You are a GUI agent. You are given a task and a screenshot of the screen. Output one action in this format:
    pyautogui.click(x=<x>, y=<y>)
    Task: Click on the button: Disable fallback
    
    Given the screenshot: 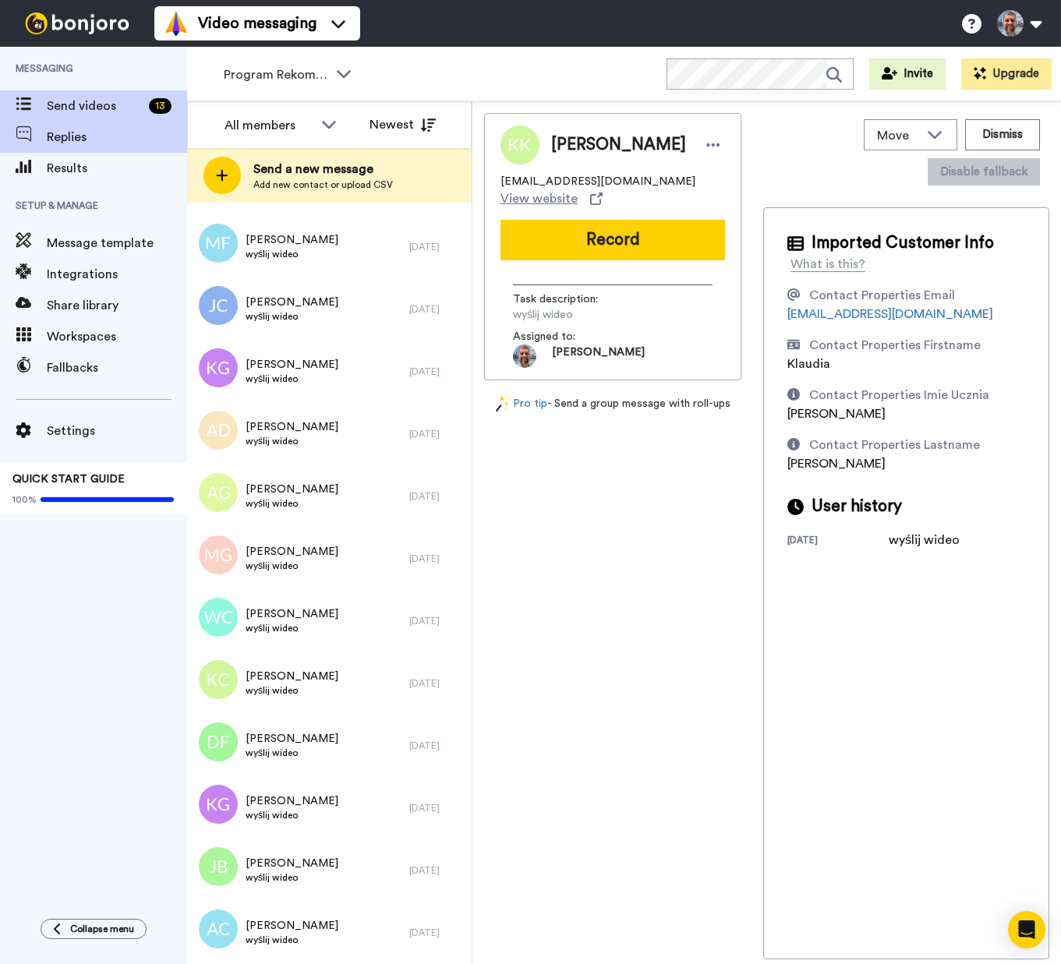 What is the action you would take?
    pyautogui.click(x=984, y=172)
    